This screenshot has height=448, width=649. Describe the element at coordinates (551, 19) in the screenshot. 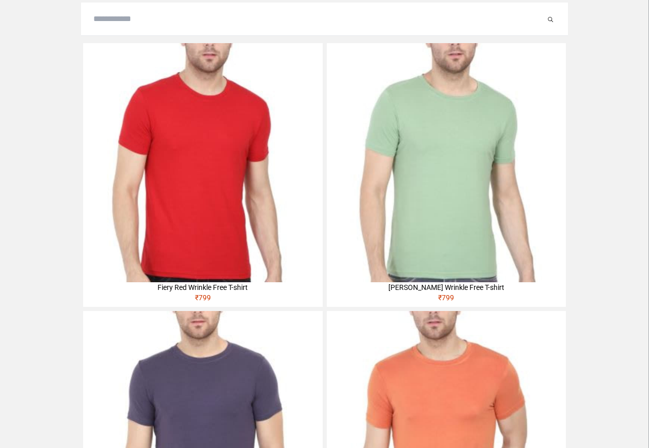

I see `button: Submit your search query.` at that location.